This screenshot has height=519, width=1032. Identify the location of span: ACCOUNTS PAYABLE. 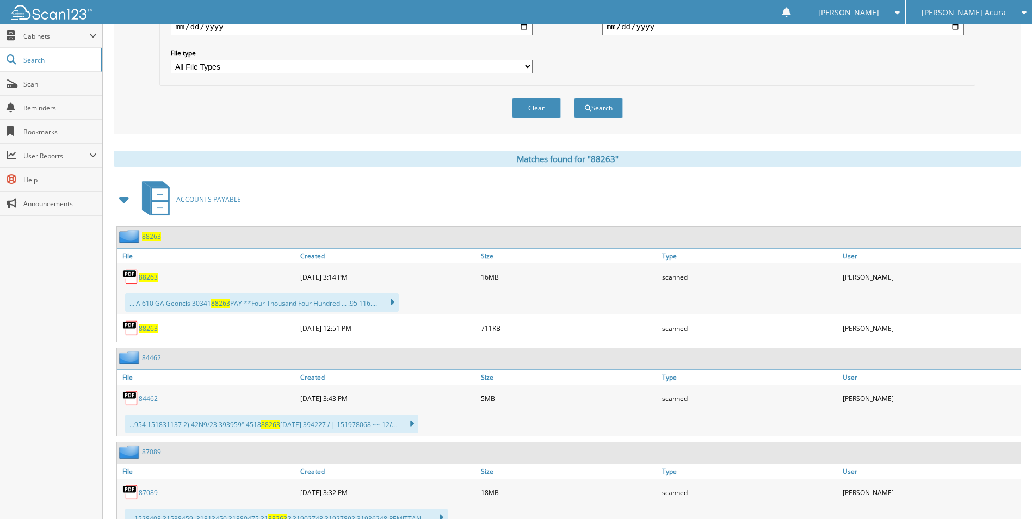
(208, 199).